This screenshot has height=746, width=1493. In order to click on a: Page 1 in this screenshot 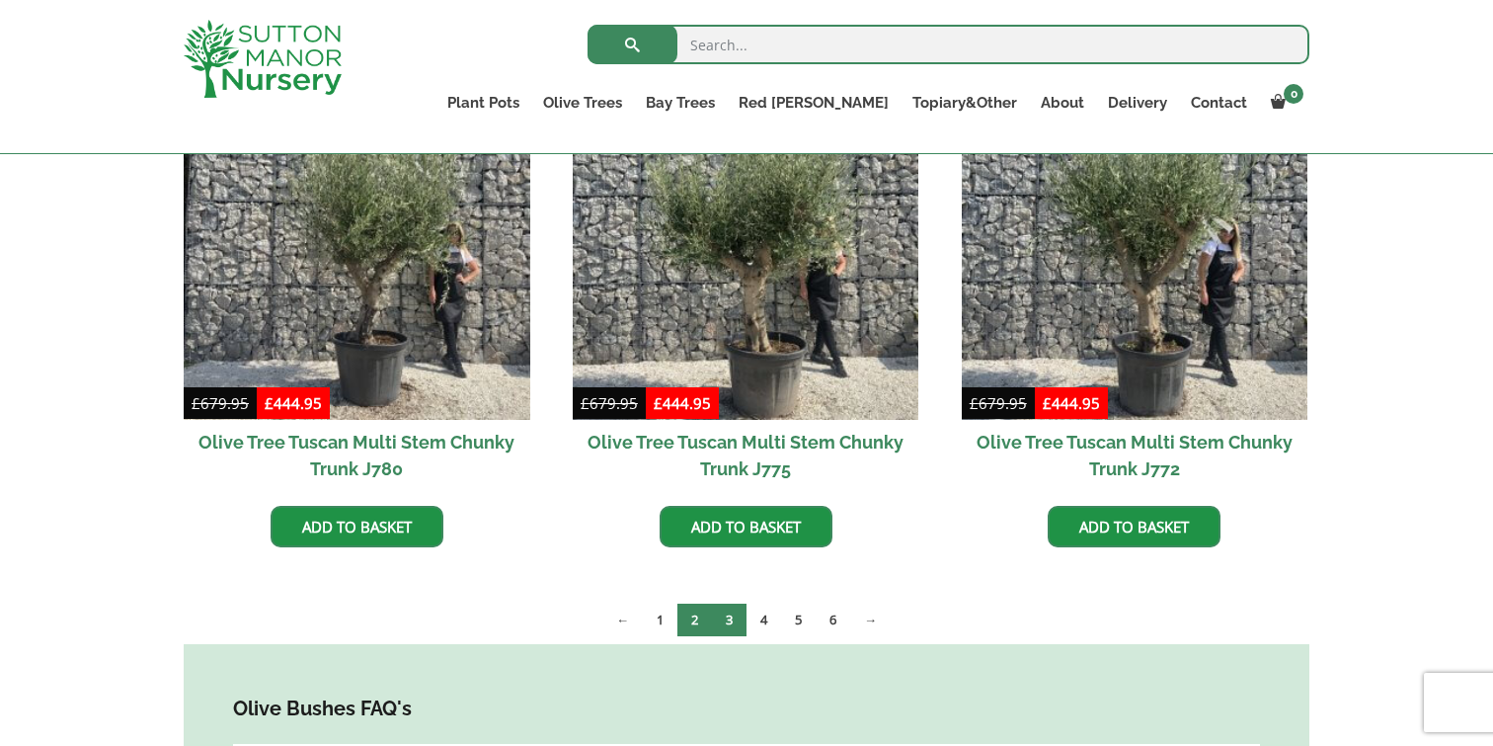, I will do `click(660, 619)`.